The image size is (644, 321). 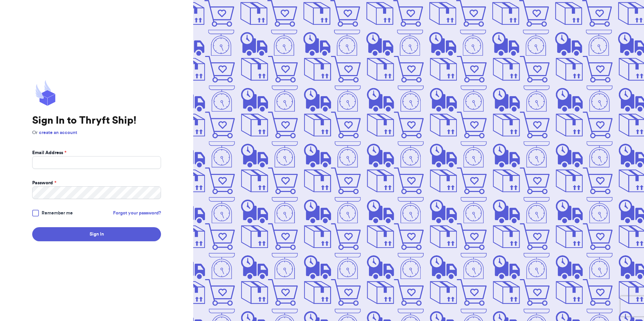 What do you see at coordinates (97, 133) in the screenshot?
I see `p: Or` at bounding box center [97, 133].